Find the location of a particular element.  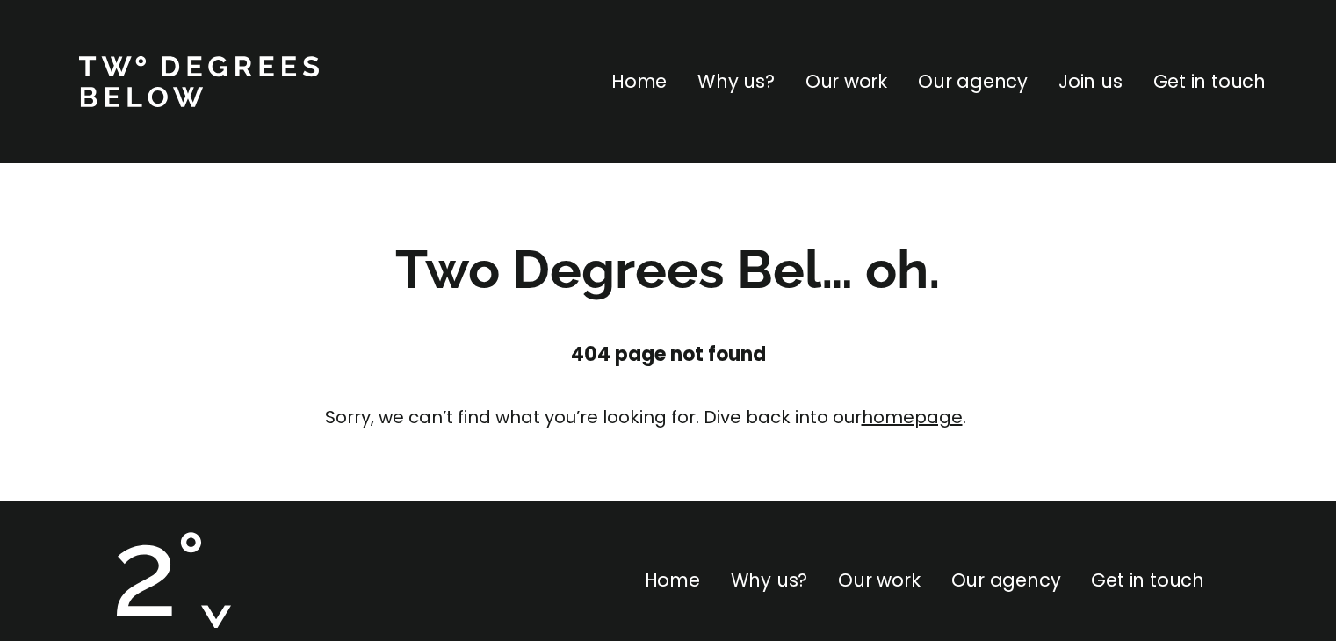

h2: Two Degrees Bel… oh. is located at coordinates (668, 270).